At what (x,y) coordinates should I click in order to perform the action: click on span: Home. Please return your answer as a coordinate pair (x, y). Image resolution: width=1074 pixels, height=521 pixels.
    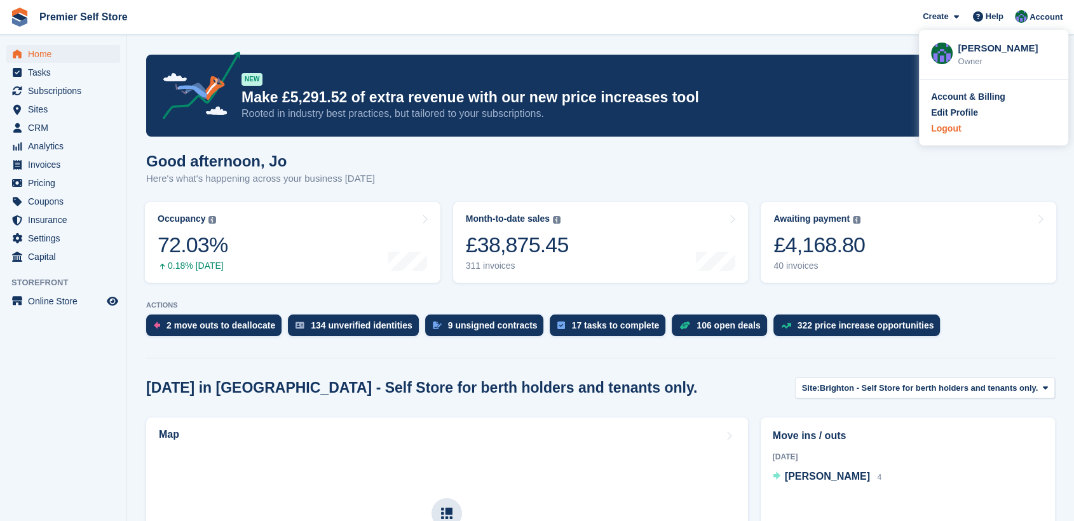
    Looking at the image, I should click on (66, 54).